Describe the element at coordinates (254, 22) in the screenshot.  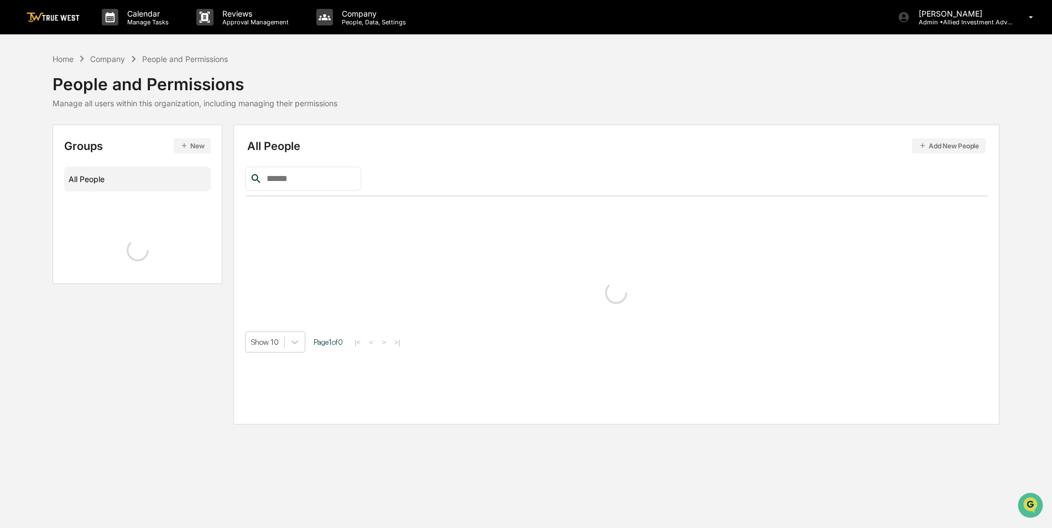
I see `p: Approval Management` at that location.